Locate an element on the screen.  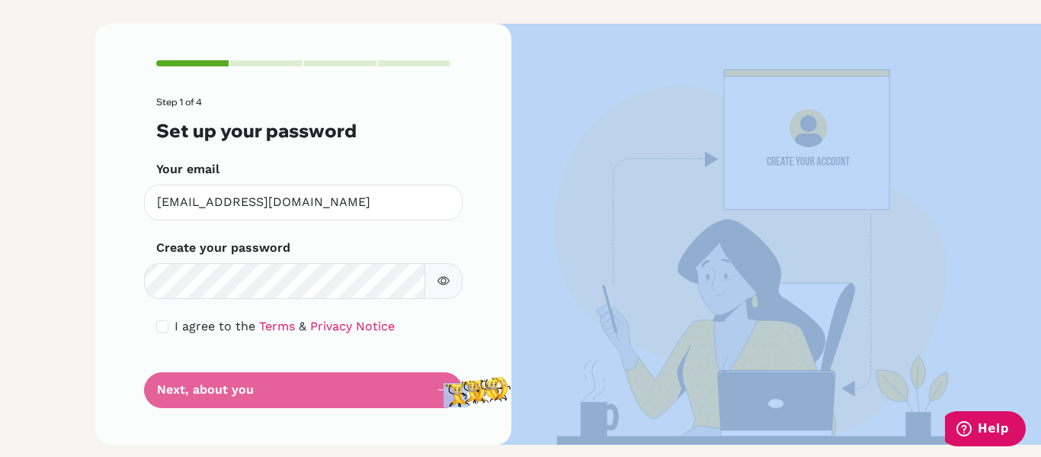
label: Your email is located at coordinates (187, 169).